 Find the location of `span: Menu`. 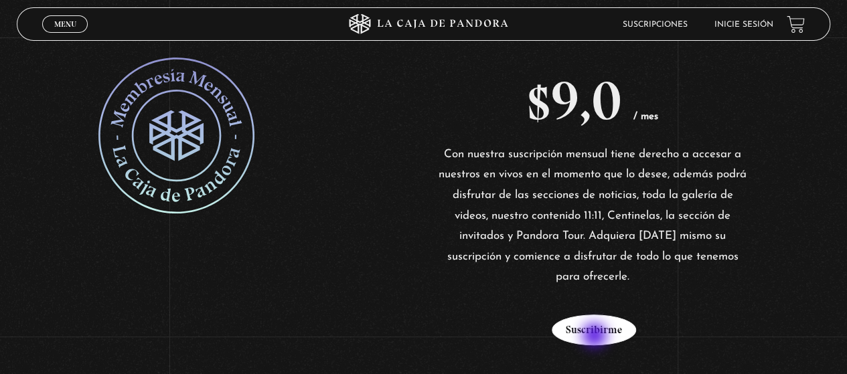

span: Menu is located at coordinates (65, 24).